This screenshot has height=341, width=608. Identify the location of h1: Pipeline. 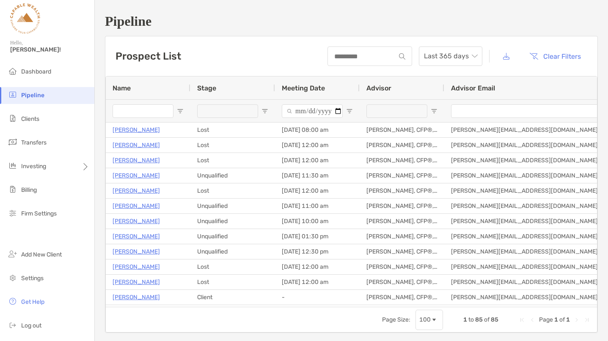
(351, 21).